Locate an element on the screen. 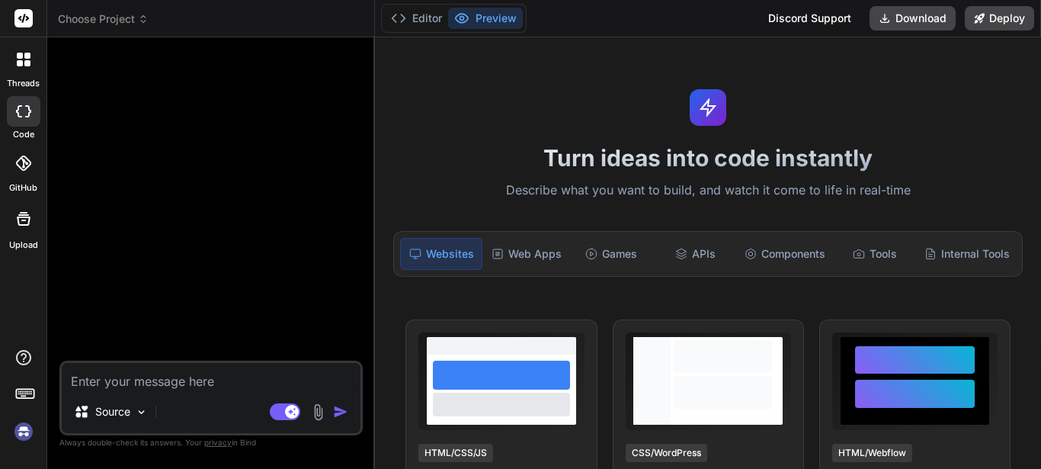 The width and height of the screenshot is (1041, 469). div: CSS/WordPress is located at coordinates (666, 453).